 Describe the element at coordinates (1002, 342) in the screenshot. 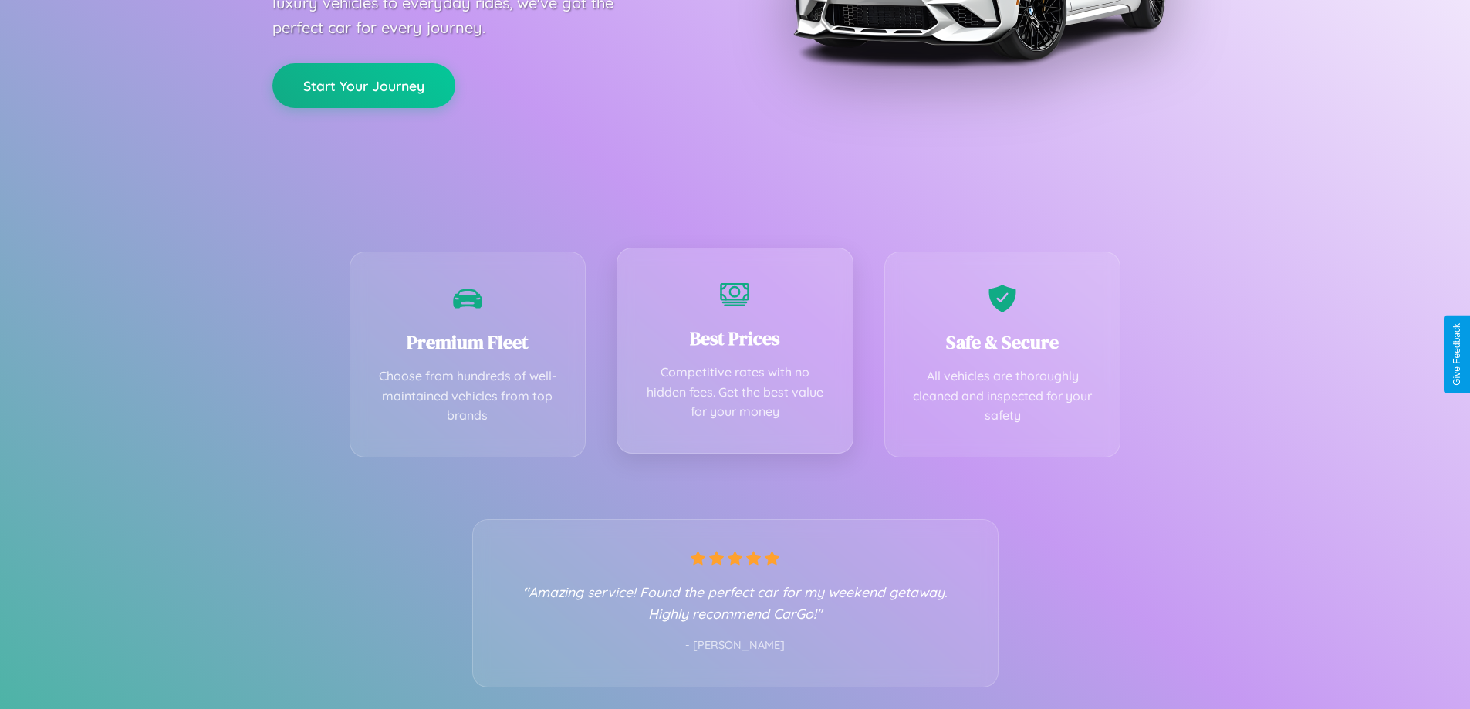

I see `h3: Safe & Secure` at that location.